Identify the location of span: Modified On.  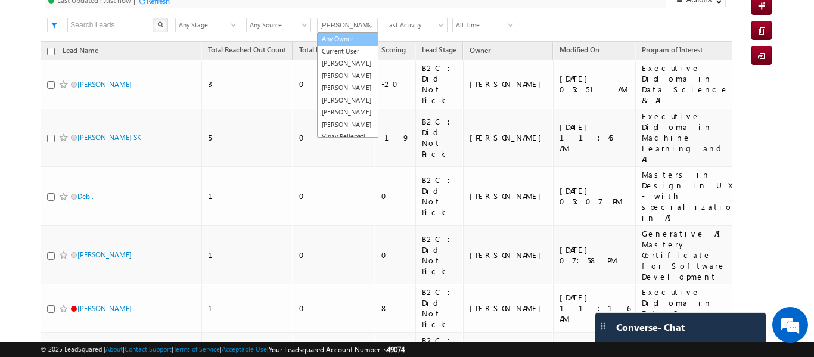
(579, 49).